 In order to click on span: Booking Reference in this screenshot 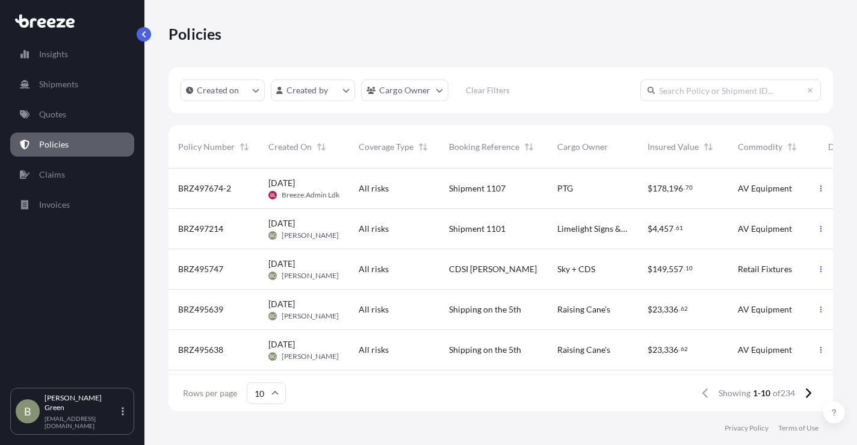, I will do `click(484, 147)`.